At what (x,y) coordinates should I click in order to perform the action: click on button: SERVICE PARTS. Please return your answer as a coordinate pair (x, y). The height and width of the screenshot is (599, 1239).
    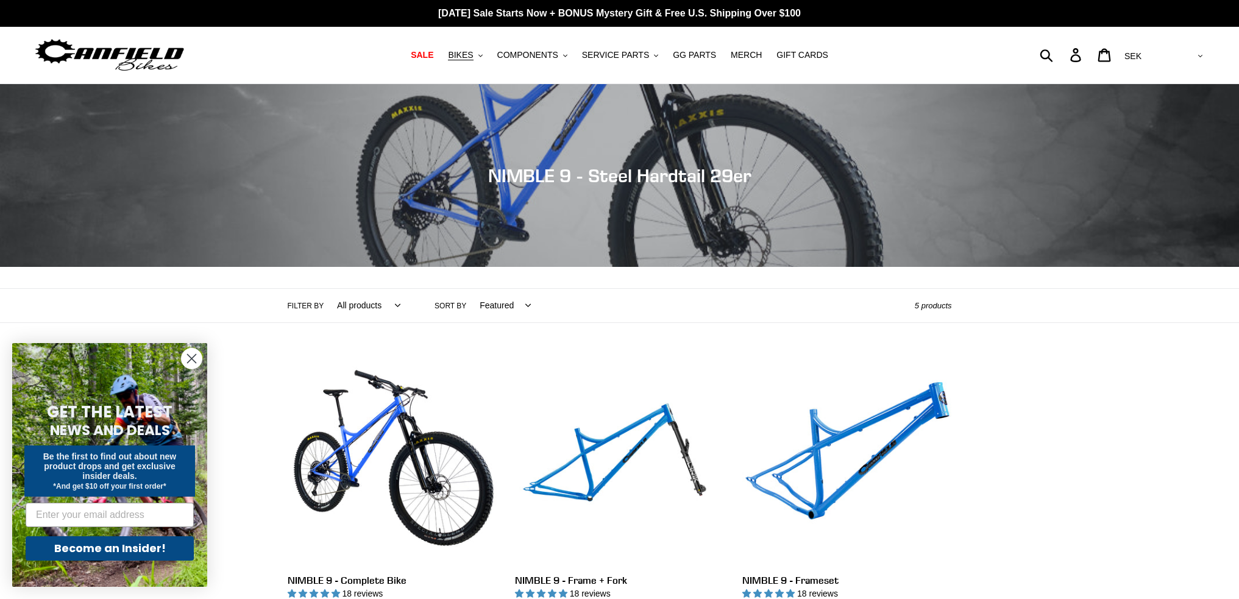
    Looking at the image, I should click on (620, 55).